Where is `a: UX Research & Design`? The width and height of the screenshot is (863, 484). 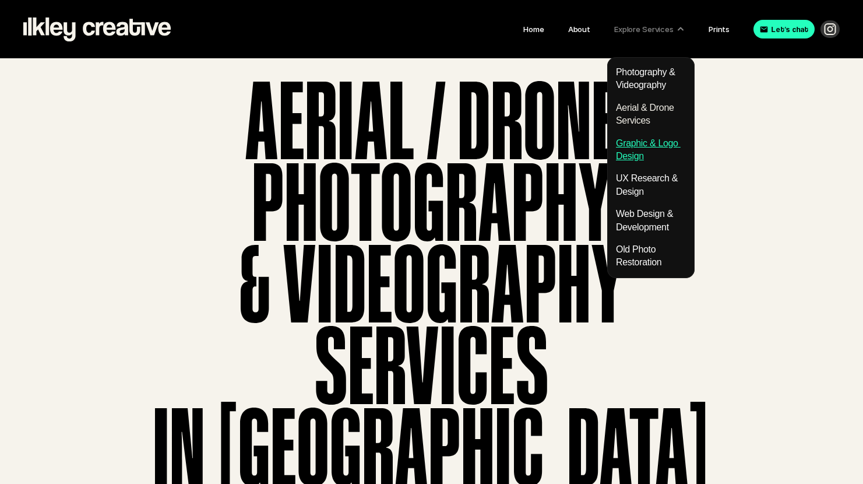
a: UX Research & Design is located at coordinates (648, 184).